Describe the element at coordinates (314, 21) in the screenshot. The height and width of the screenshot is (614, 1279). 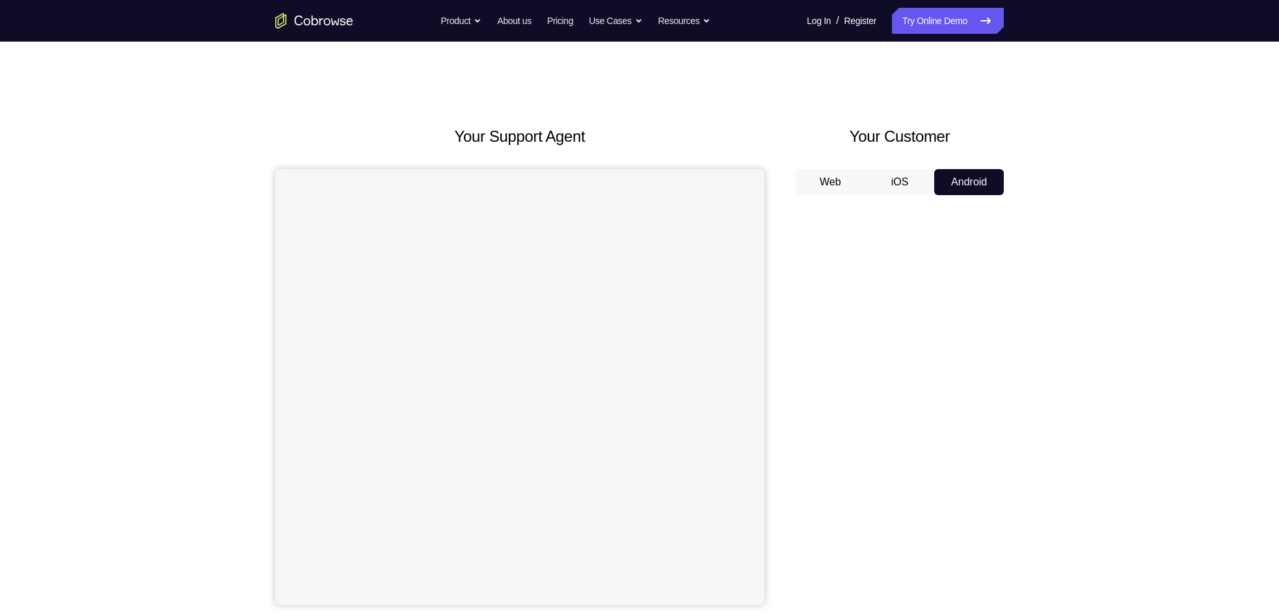
I see `a: Go to the home page` at that location.